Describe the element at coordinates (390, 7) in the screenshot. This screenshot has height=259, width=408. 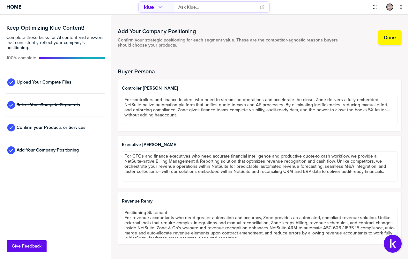
I see `div: Andrea Boyle` at that location.